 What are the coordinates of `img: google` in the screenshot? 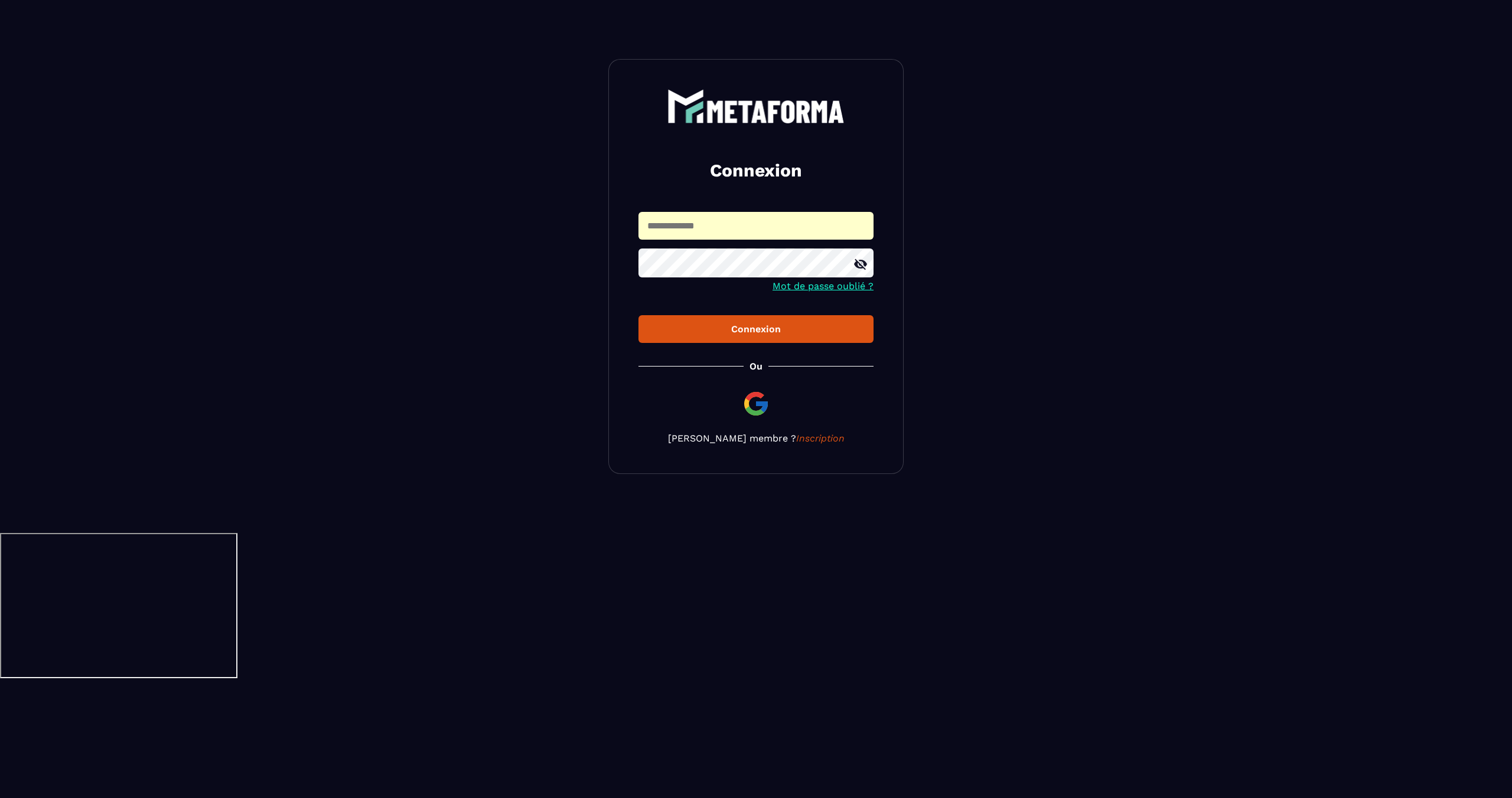 It's located at (756, 403).